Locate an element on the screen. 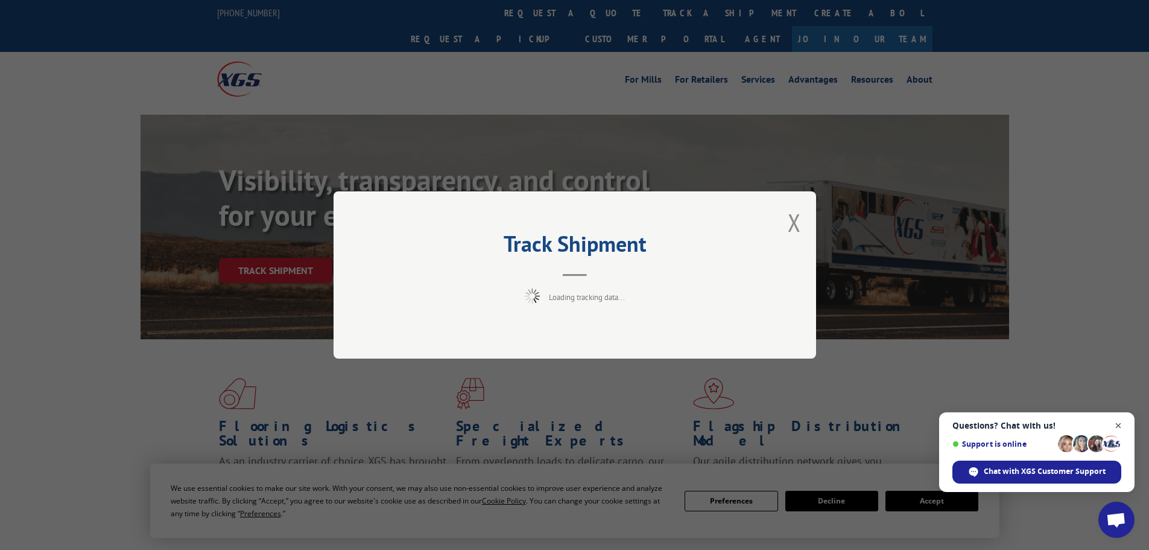 Image resolution: width=1149 pixels, height=550 pixels. h2: Track Shipment is located at coordinates (575, 247).